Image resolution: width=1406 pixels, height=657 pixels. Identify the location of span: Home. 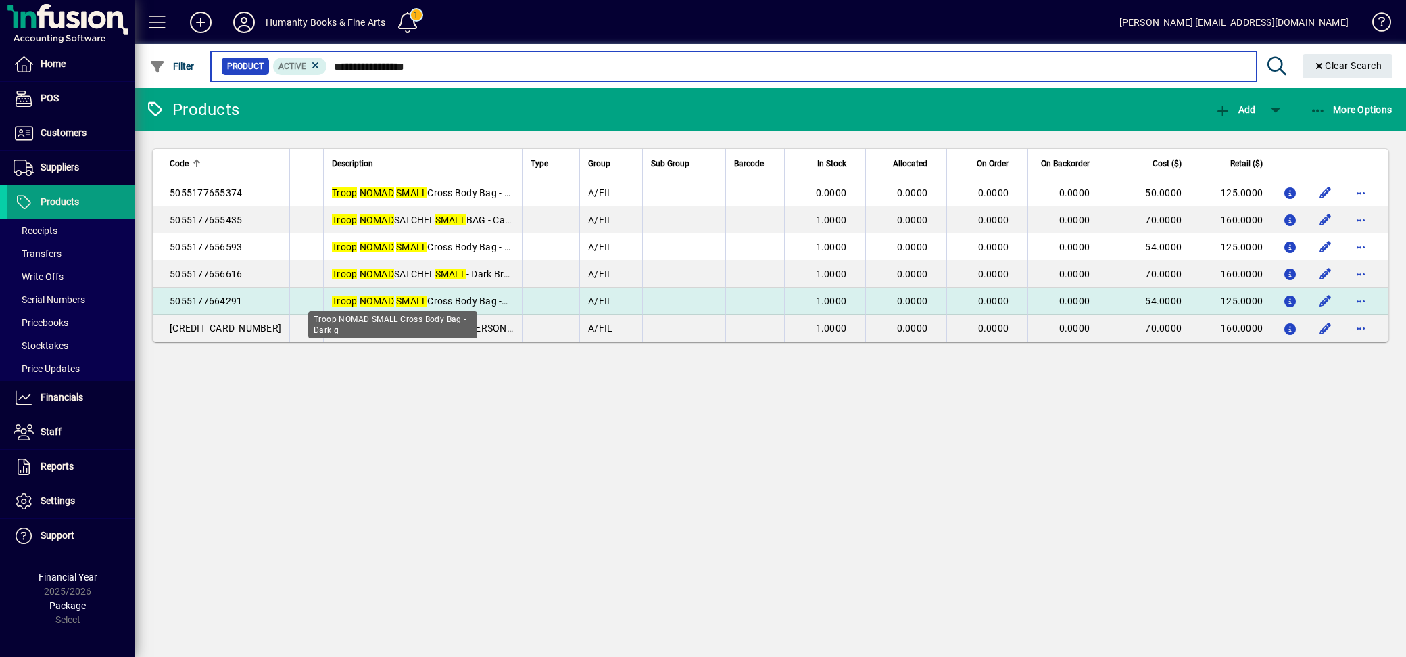
(53, 64).